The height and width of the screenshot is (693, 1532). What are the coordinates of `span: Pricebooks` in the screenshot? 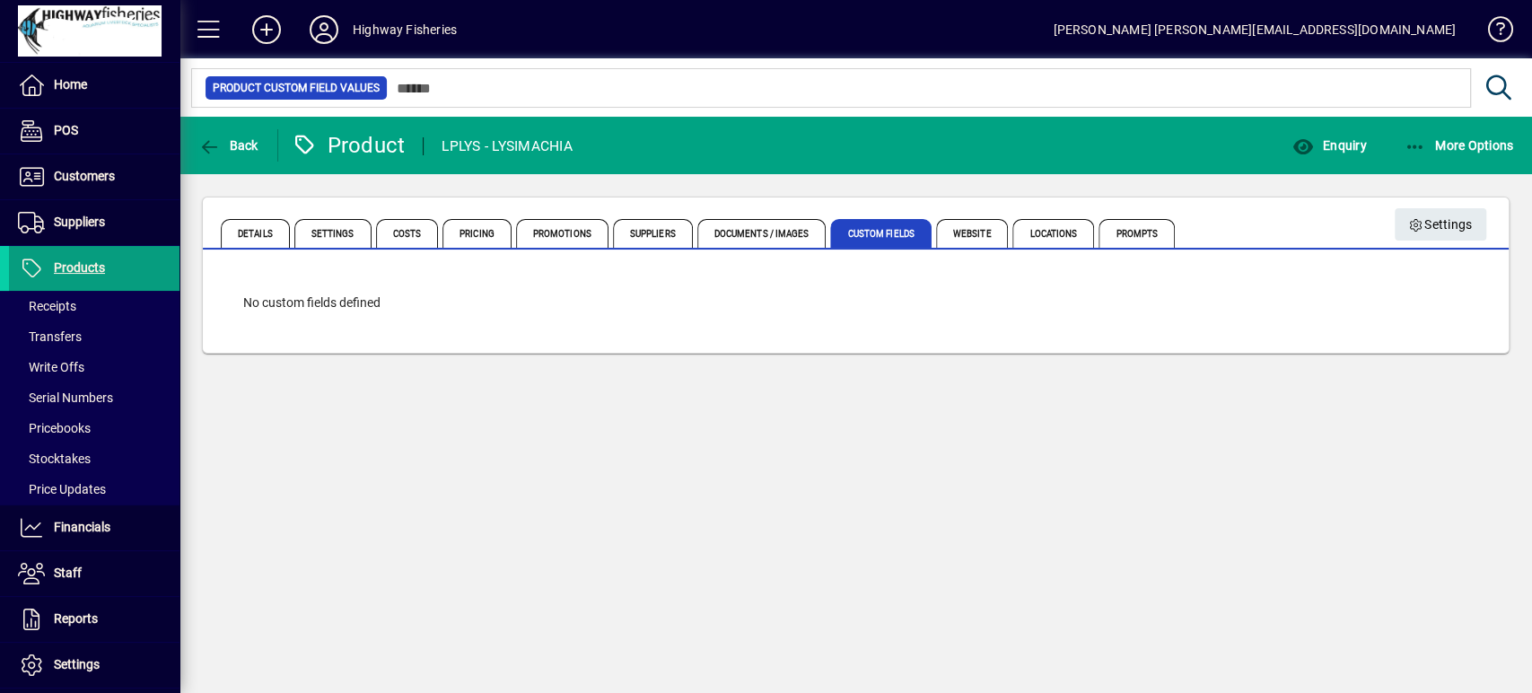 It's located at (54, 428).